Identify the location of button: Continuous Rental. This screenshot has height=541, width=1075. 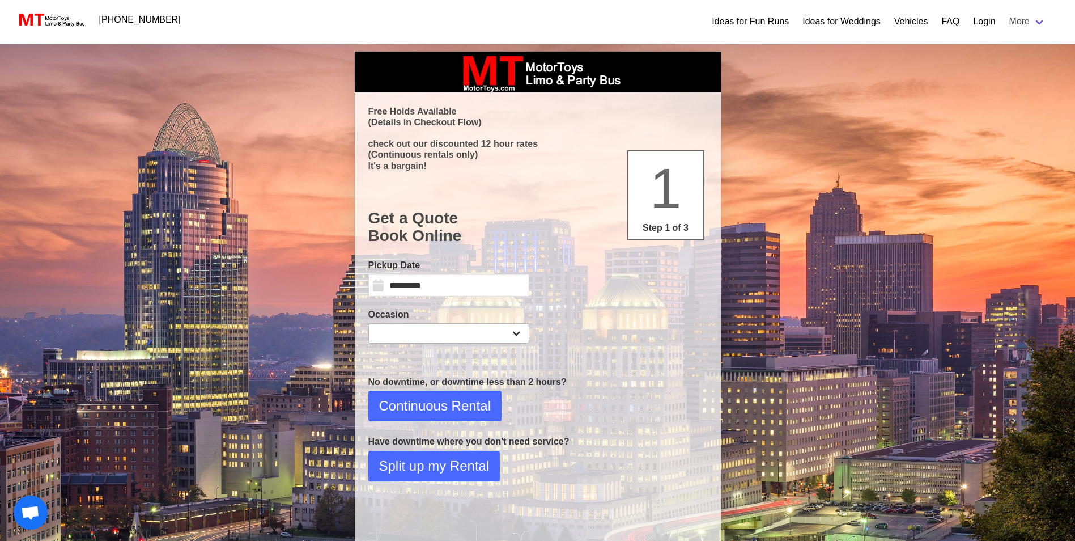
(435, 406).